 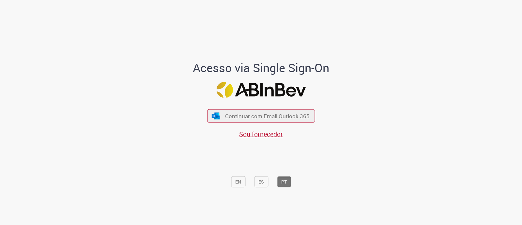 I want to click on button: ES, so click(x=261, y=181).